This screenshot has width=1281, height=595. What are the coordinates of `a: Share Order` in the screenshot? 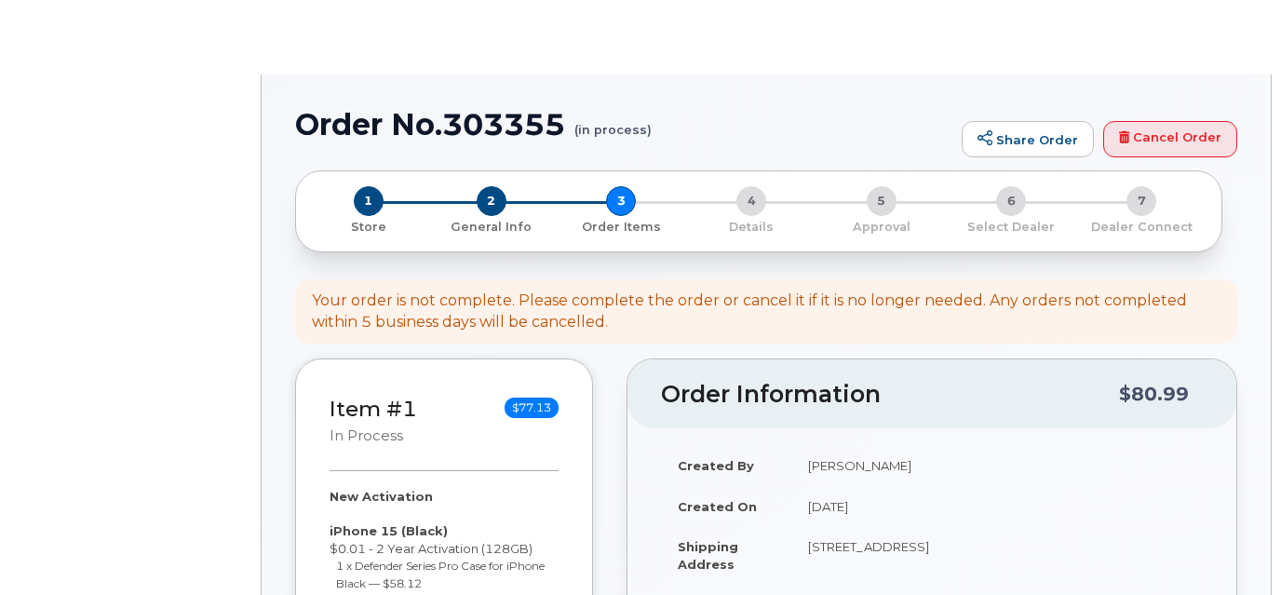 It's located at (1028, 140).